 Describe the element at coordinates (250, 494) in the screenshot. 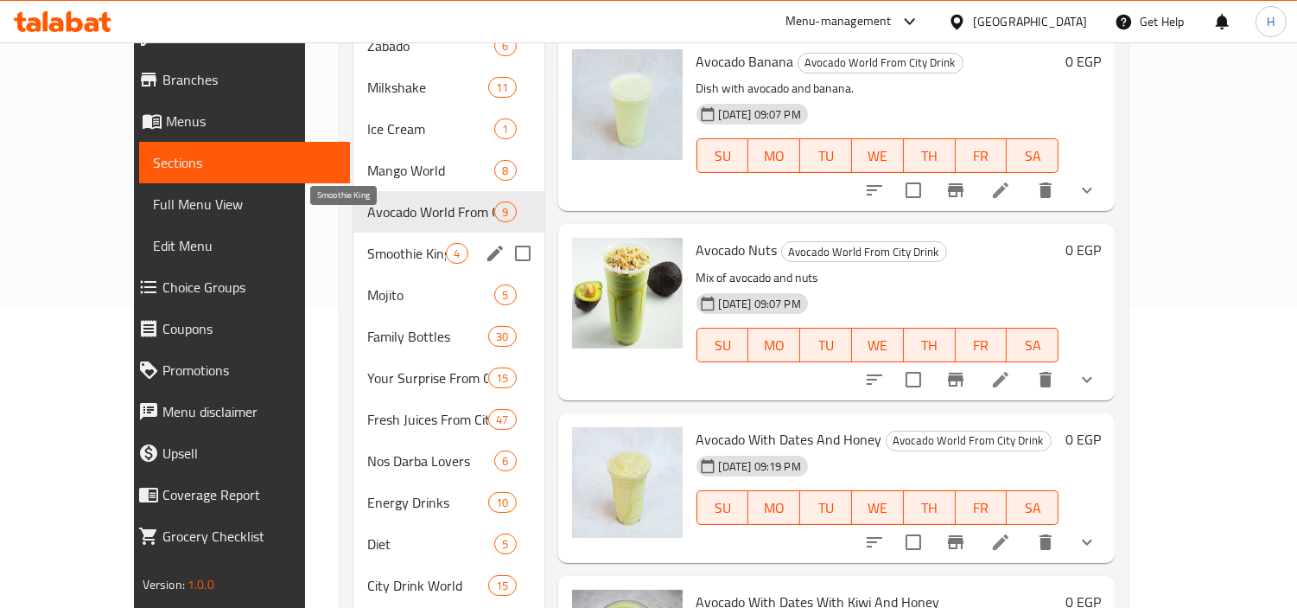

I see `span: Coverage Report` at that location.